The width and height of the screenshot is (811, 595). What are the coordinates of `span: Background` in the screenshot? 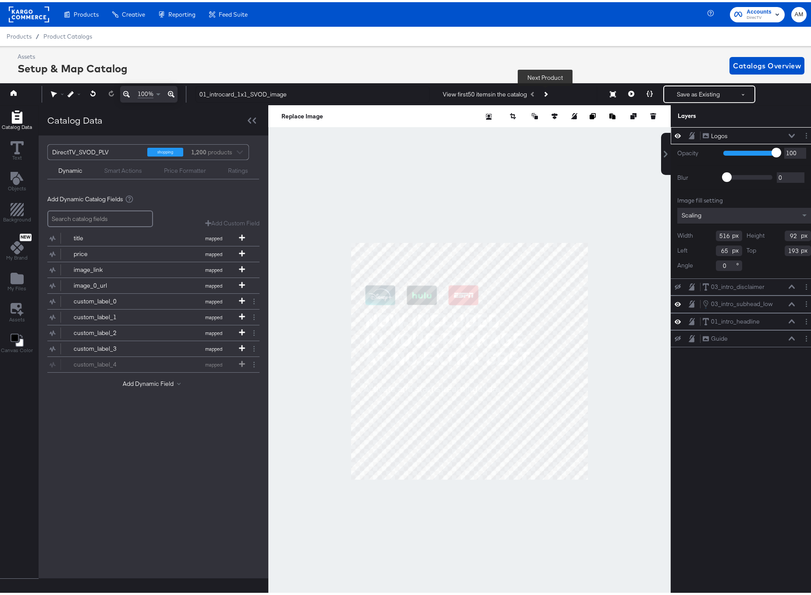 It's located at (17, 218).